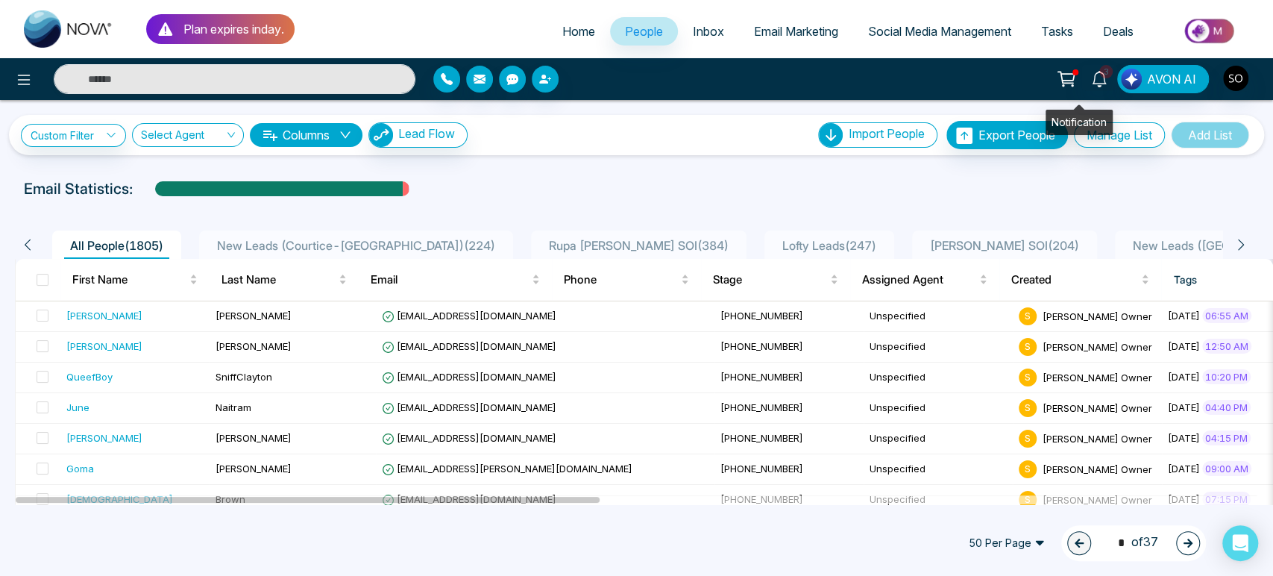 The image size is (1273, 576). I want to click on span: Inbox, so click(709, 31).